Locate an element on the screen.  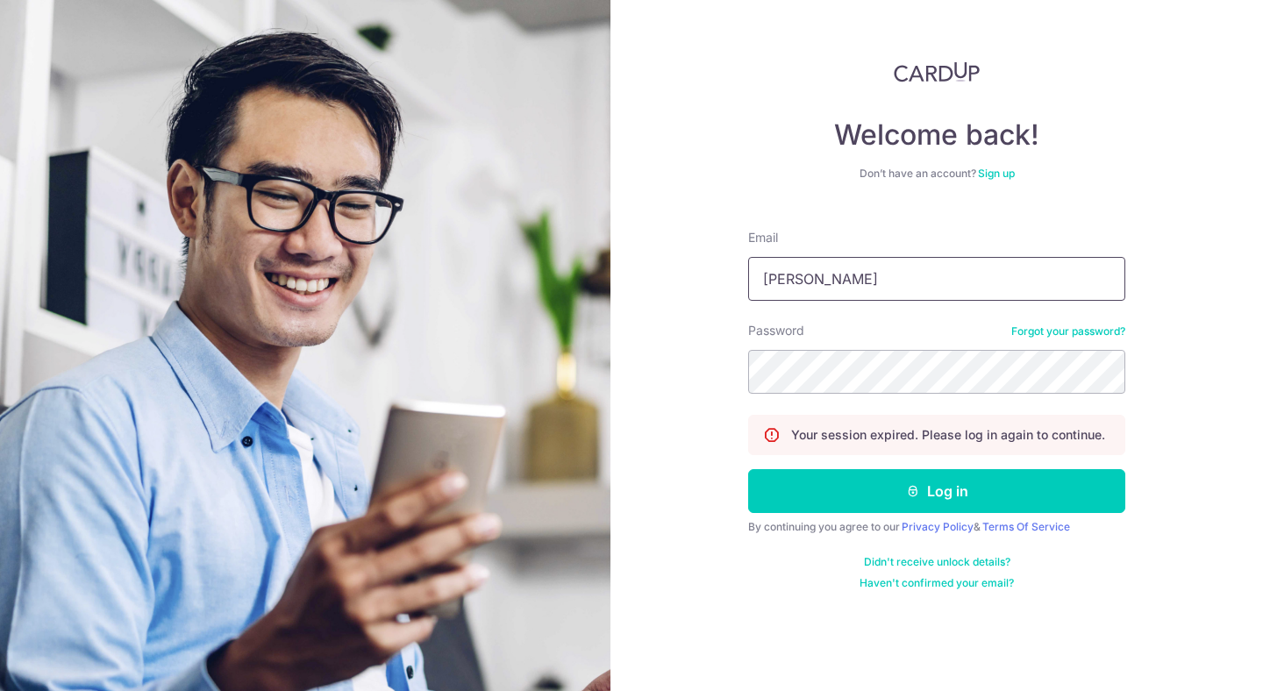
img: CardUp Logo is located at coordinates (937, 72).